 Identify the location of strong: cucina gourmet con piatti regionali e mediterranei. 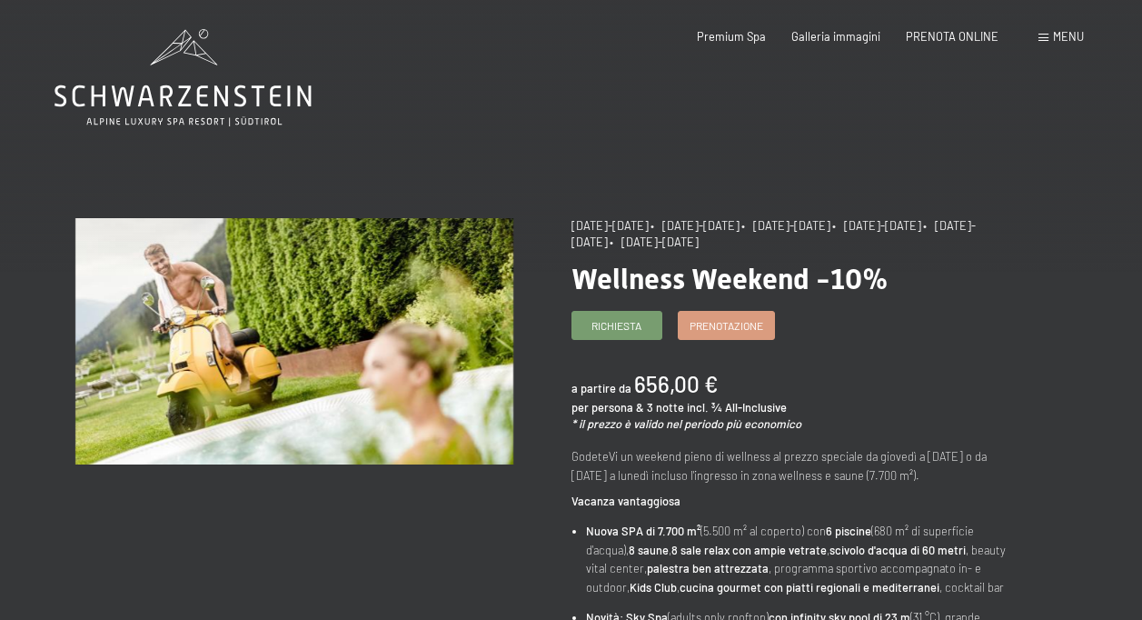
(810, 587).